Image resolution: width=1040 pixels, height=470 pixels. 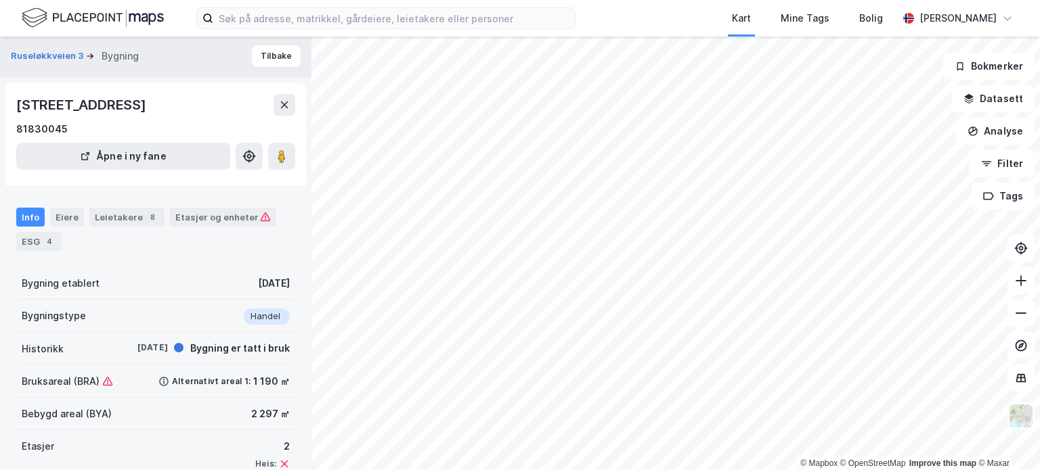 What do you see at coordinates (1002, 164) in the screenshot?
I see `button: Filter` at bounding box center [1002, 164].